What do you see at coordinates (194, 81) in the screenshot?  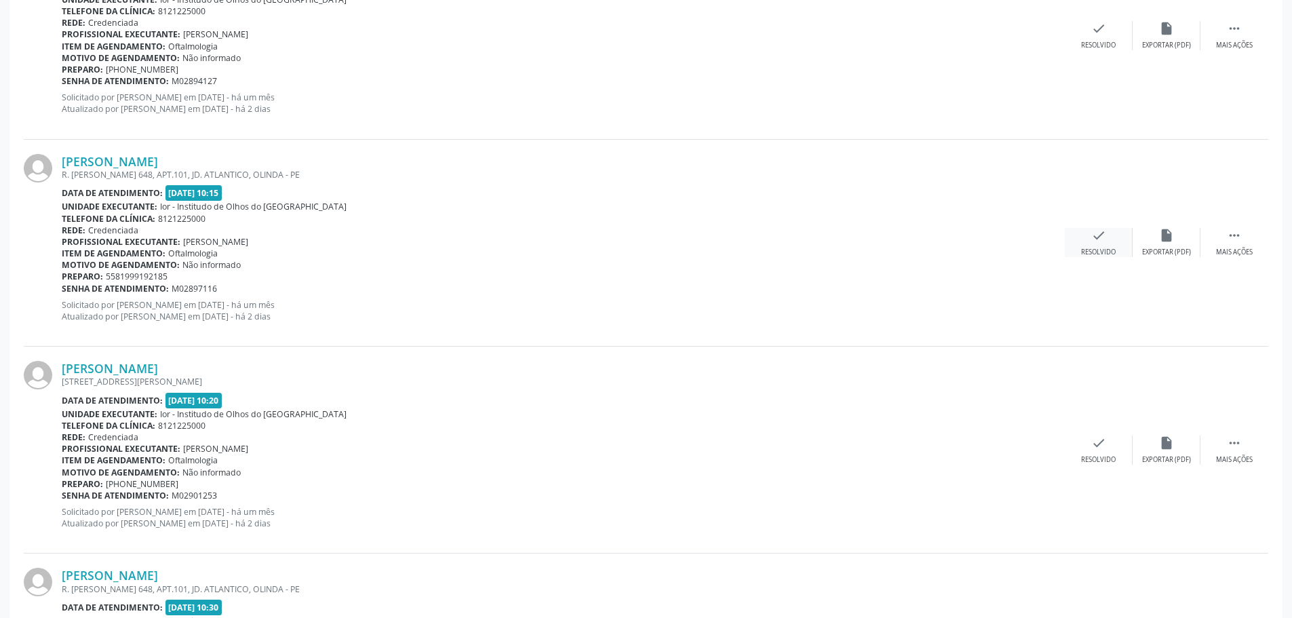 I see `span: M02894127` at bounding box center [194, 81].